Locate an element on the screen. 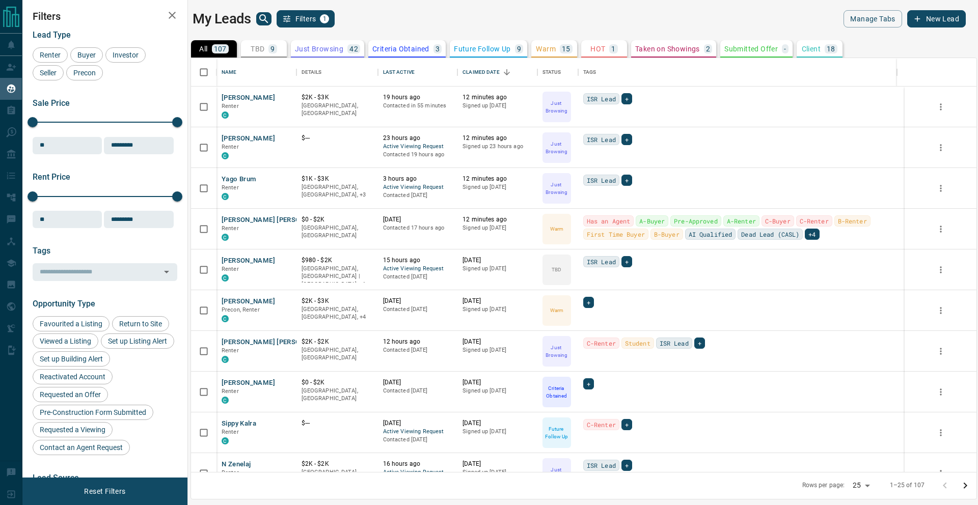 The image size is (978, 505). div: Investor is located at coordinates (125, 55).